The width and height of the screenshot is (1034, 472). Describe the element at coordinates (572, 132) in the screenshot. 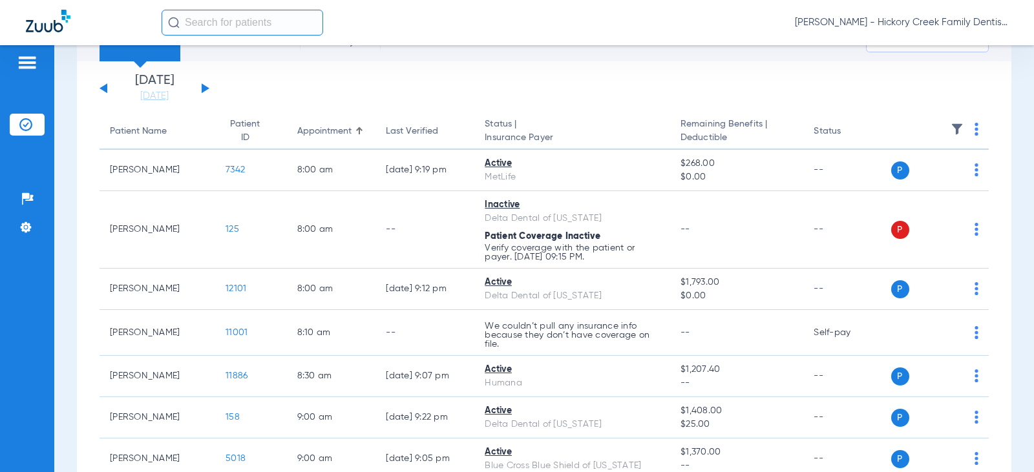

I see `th: Status |` at that location.